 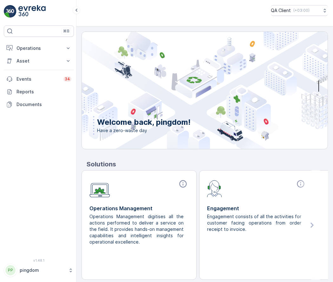 What do you see at coordinates (44, 92) in the screenshot?
I see `p: Reports` at bounding box center [44, 92].